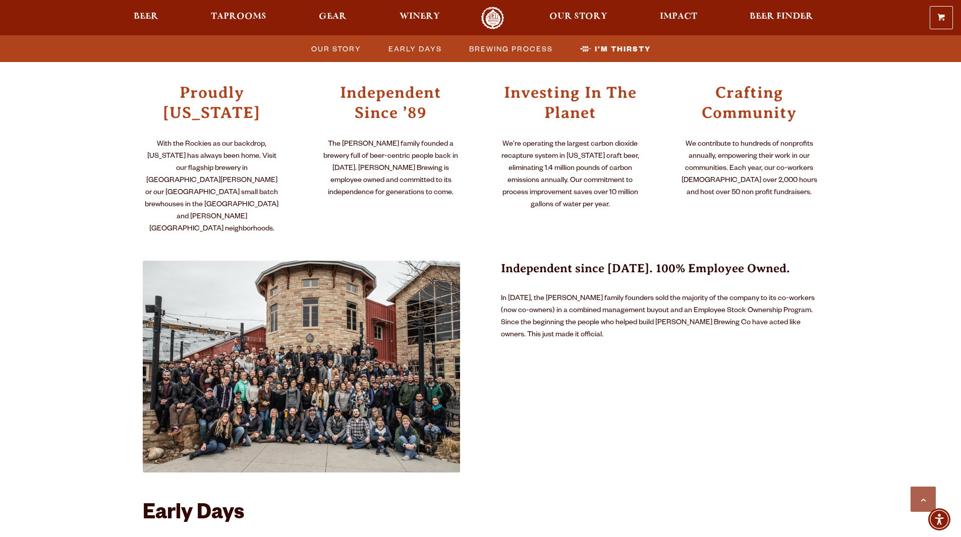 The image size is (961, 537). What do you see at coordinates (415, 48) in the screenshot?
I see `span: Early Days` at bounding box center [415, 48].